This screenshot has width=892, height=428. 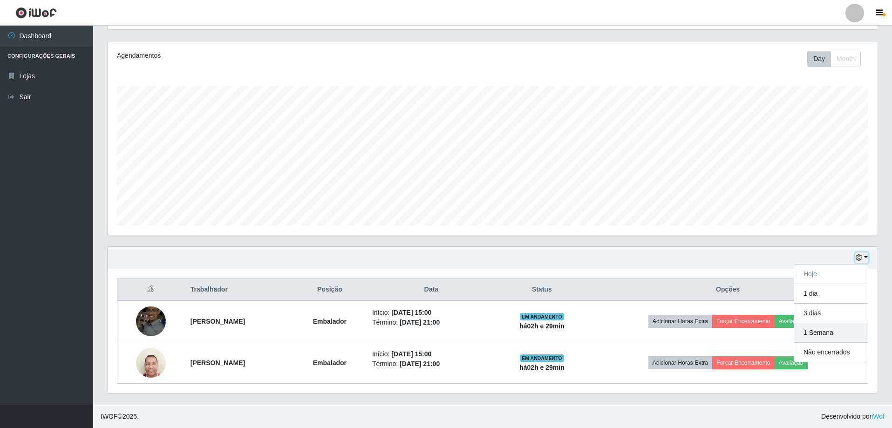 What do you see at coordinates (878, 417) in the screenshot?
I see `a: iWof` at bounding box center [878, 417].